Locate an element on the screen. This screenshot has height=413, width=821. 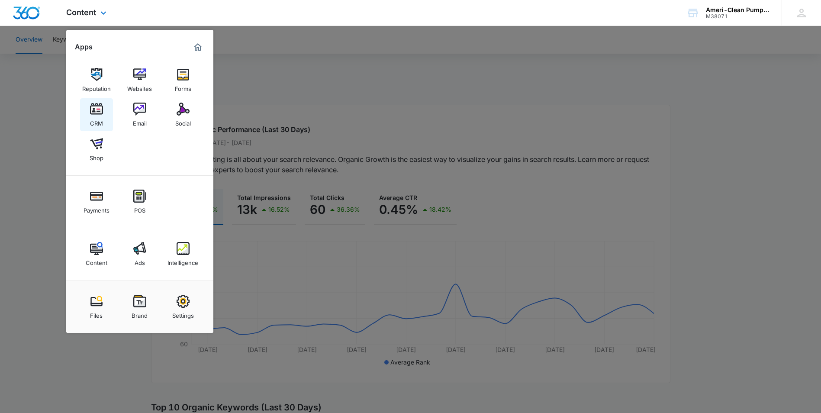
a: Settings is located at coordinates (183, 307).